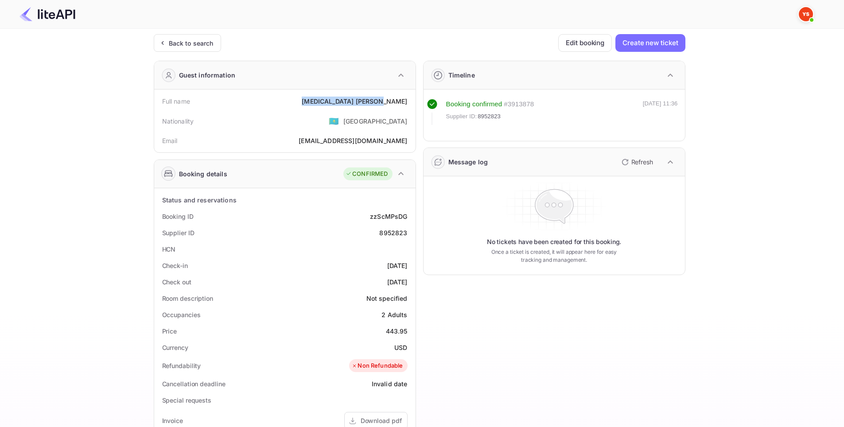 The height and width of the screenshot is (427, 844). Describe the element at coordinates (393, 233) in the screenshot. I see `div: 8952823` at that location.